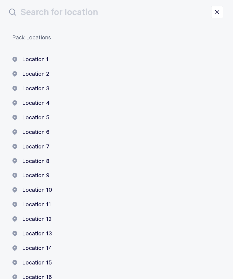 The height and width of the screenshot is (279, 233). I want to click on button: Location 13, so click(32, 234).